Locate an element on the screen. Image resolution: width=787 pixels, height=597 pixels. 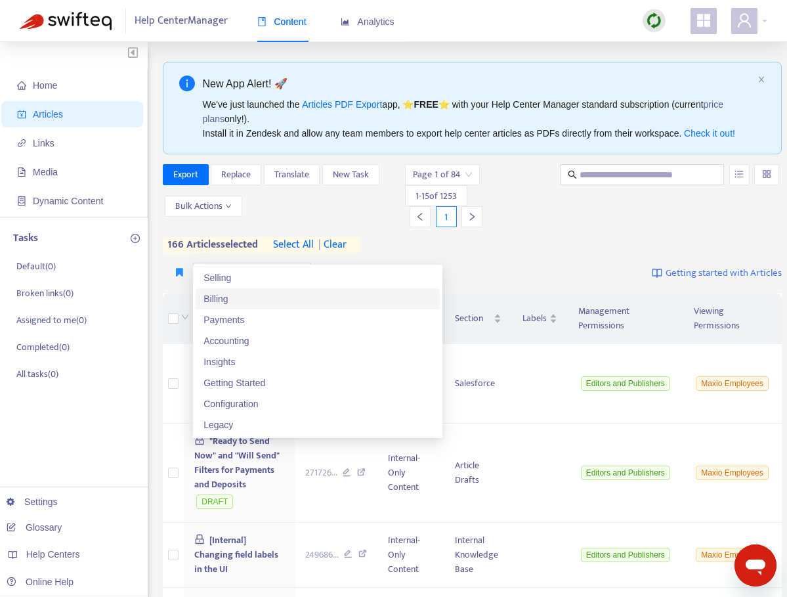
button: Translate is located at coordinates (291, 175).